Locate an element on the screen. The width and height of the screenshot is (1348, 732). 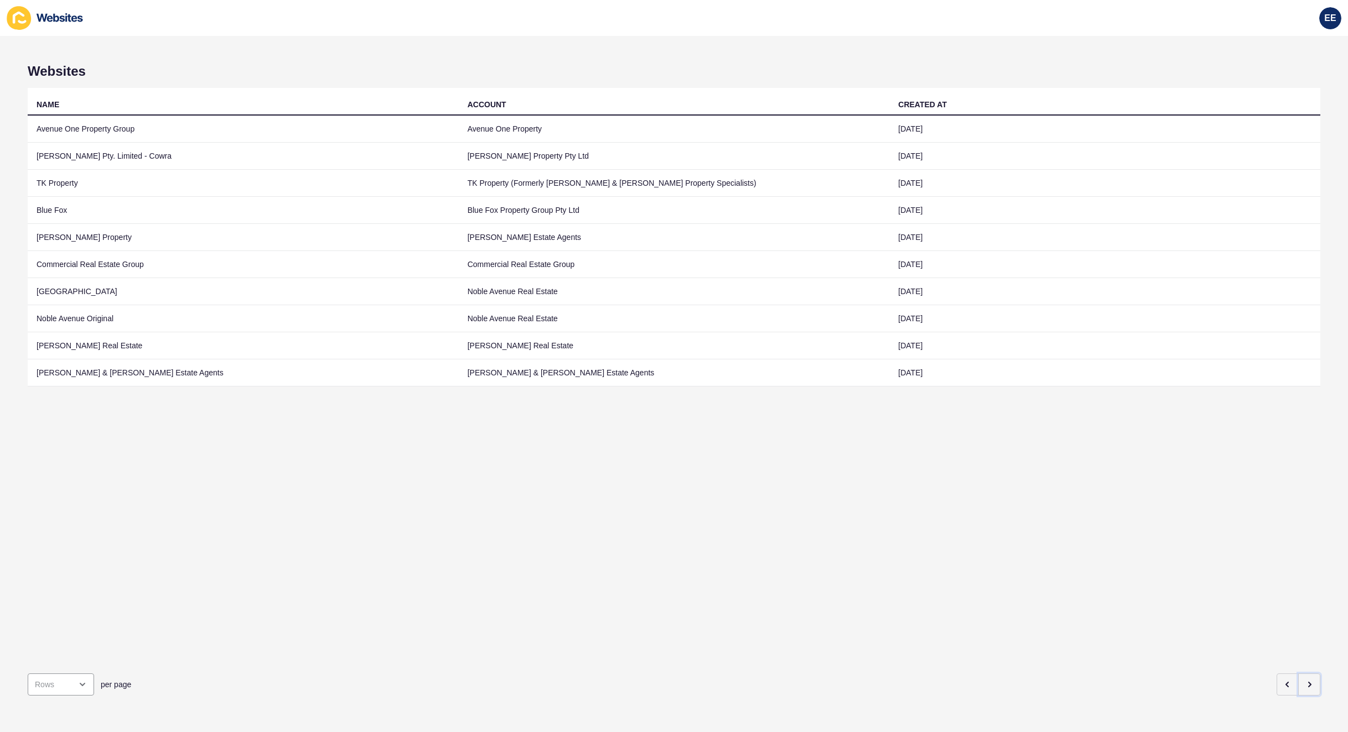
div: NAME is located at coordinates (48, 105).